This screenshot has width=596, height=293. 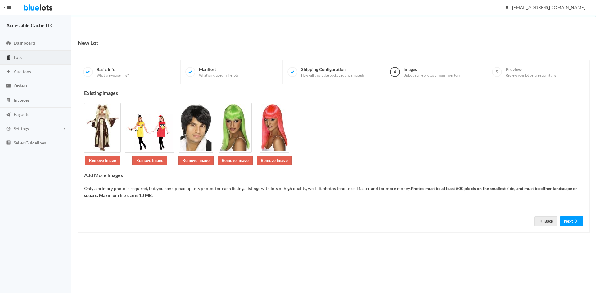 What do you see at coordinates (507, 8) in the screenshot?
I see `ion-icon: person` at bounding box center [507, 8].